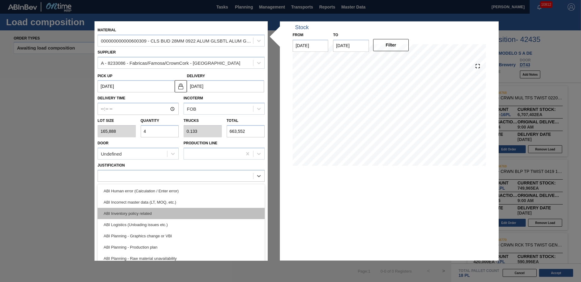 The height and width of the screenshot is (282, 581). I want to click on label: Door, so click(103, 143).